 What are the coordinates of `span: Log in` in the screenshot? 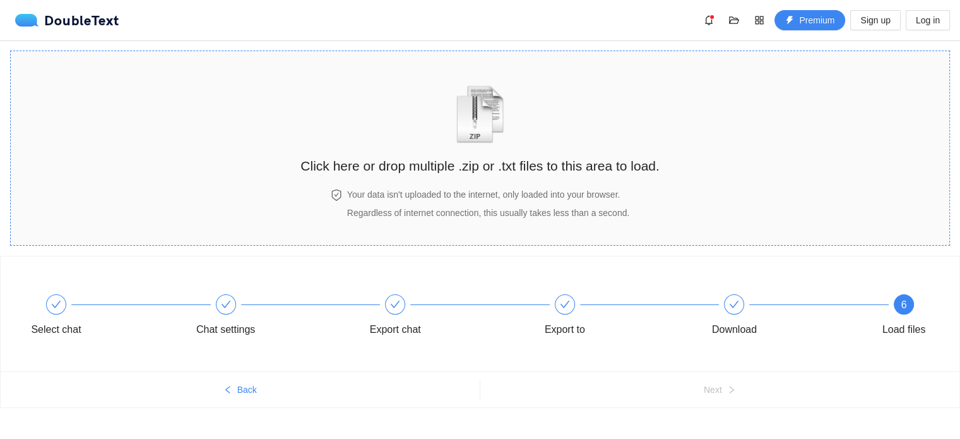 It's located at (928, 20).